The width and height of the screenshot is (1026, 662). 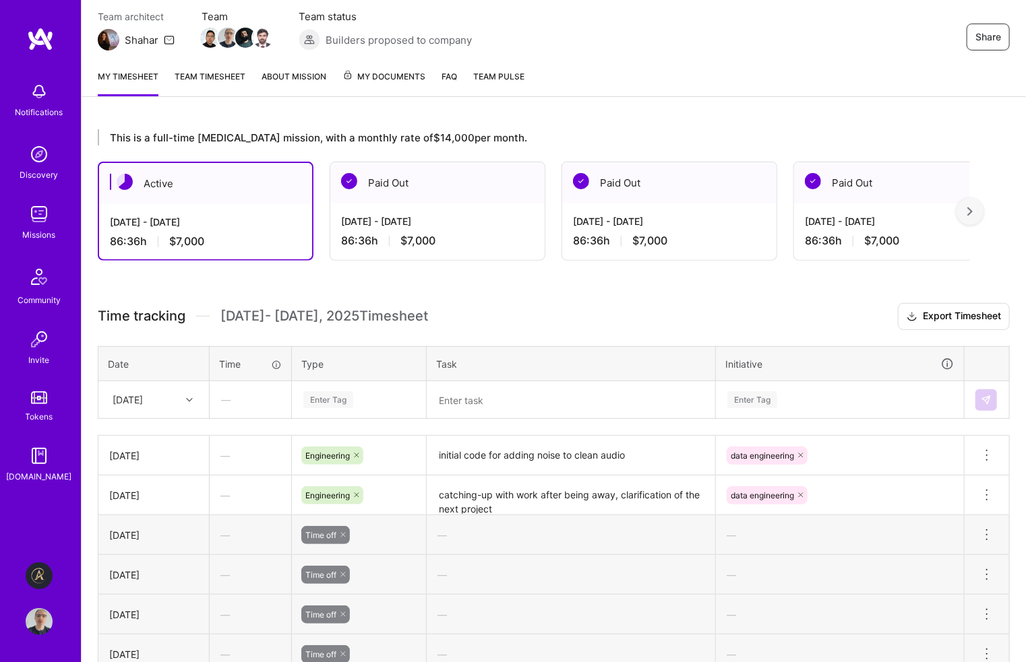 What do you see at coordinates (39, 300) in the screenshot?
I see `div: Community` at bounding box center [39, 300].